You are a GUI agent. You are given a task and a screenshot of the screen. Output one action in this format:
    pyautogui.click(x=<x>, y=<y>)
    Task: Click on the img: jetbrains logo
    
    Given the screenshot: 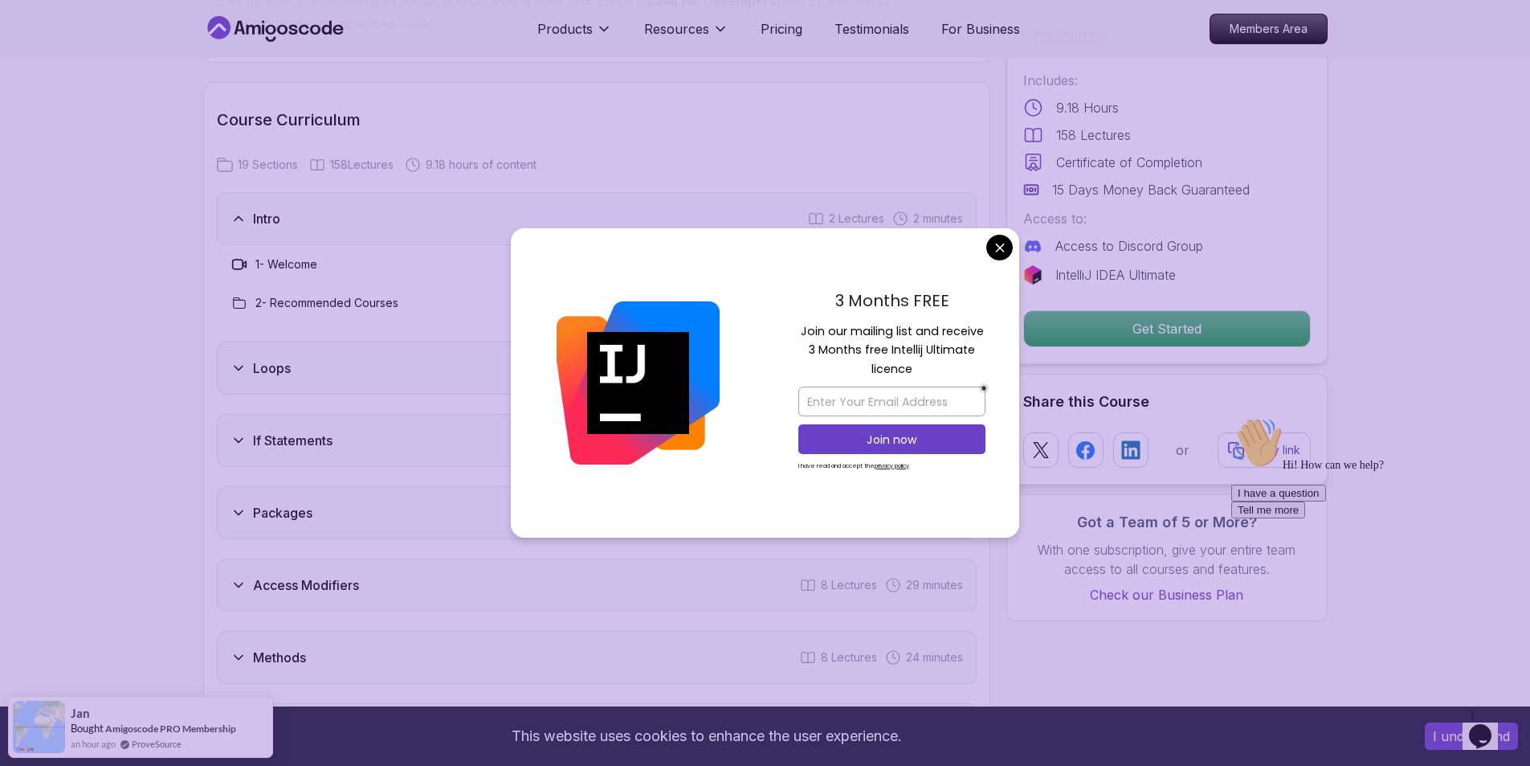 What is the action you would take?
    pyautogui.click(x=1033, y=275)
    